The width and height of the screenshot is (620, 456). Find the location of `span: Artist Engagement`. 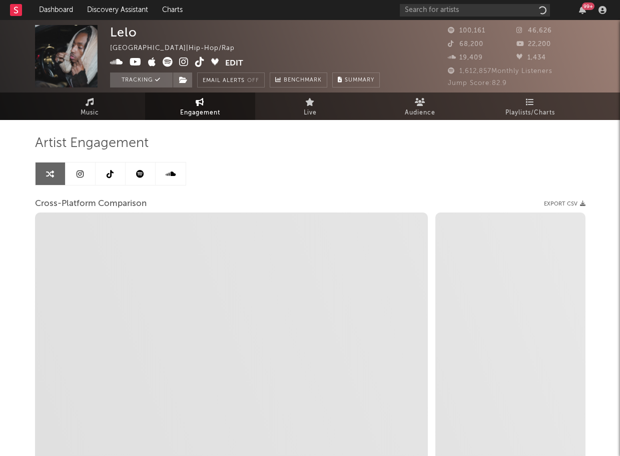

span: Artist Engagement is located at coordinates (92, 144).